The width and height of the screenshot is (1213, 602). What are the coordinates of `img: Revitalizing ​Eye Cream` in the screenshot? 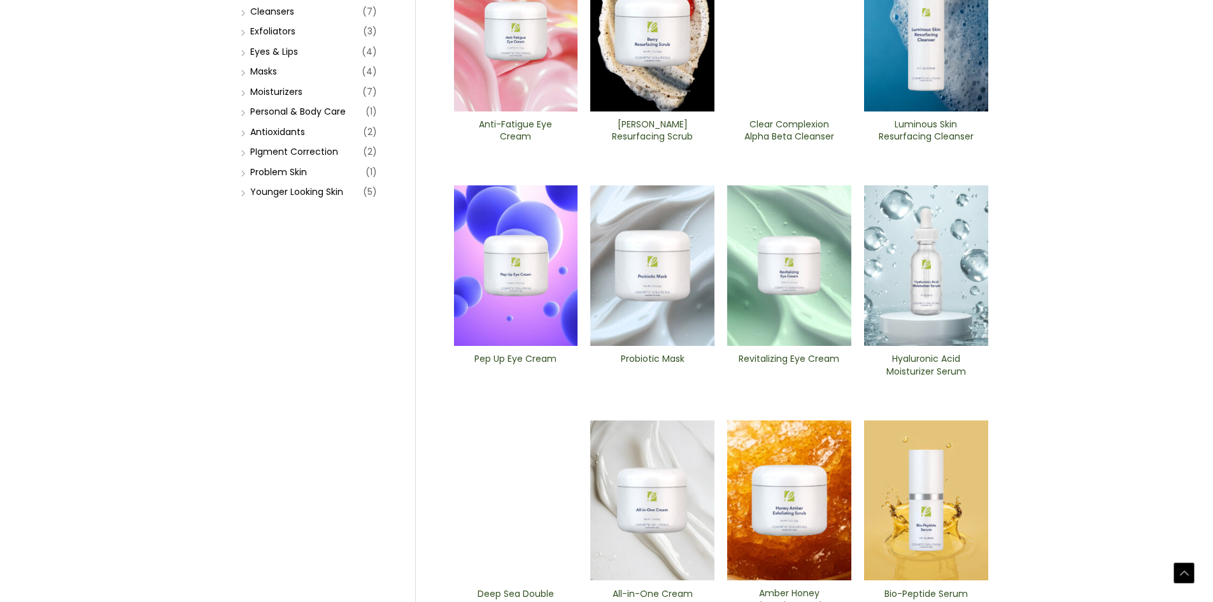 It's located at (789, 265).